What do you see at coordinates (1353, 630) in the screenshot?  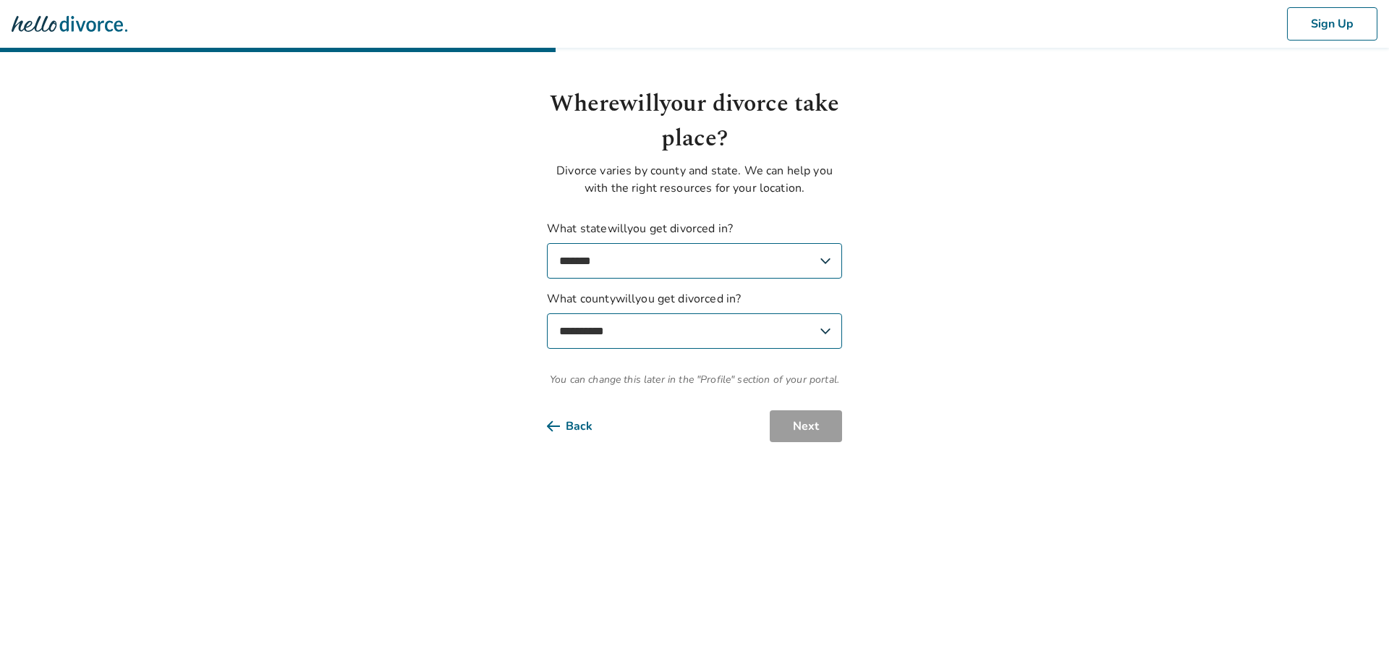 I see `div: Chat Widget` at bounding box center [1353, 630].